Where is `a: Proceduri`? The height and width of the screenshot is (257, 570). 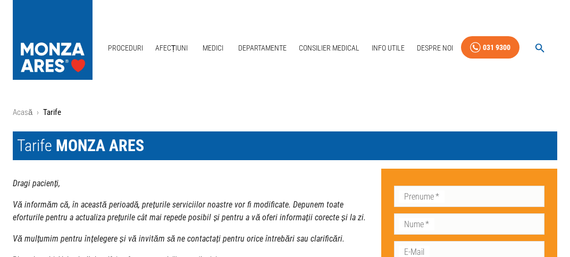
a: Proceduri is located at coordinates (126, 48).